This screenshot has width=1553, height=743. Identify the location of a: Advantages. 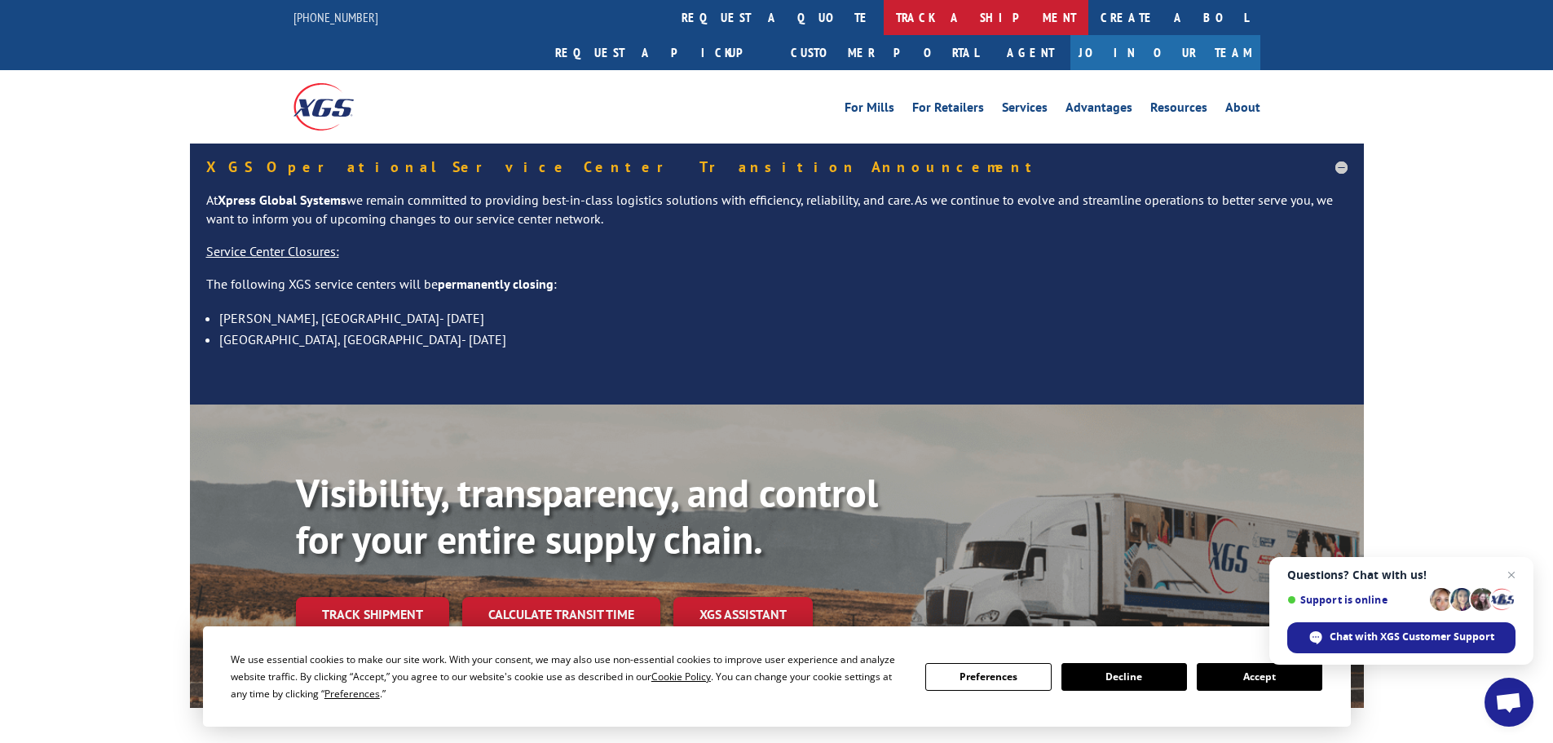
(1099, 110).